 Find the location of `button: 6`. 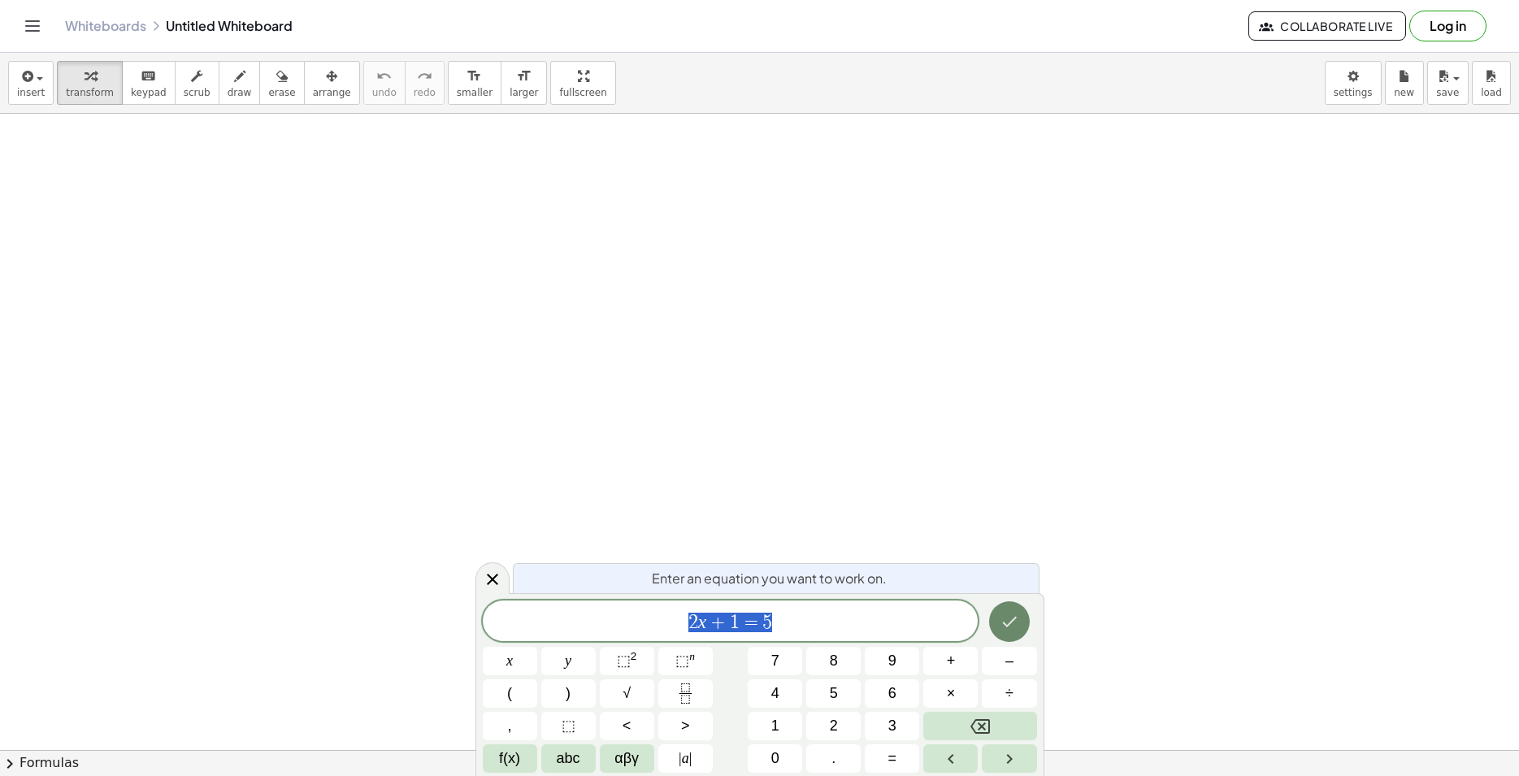

button: 6 is located at coordinates (891, 693).